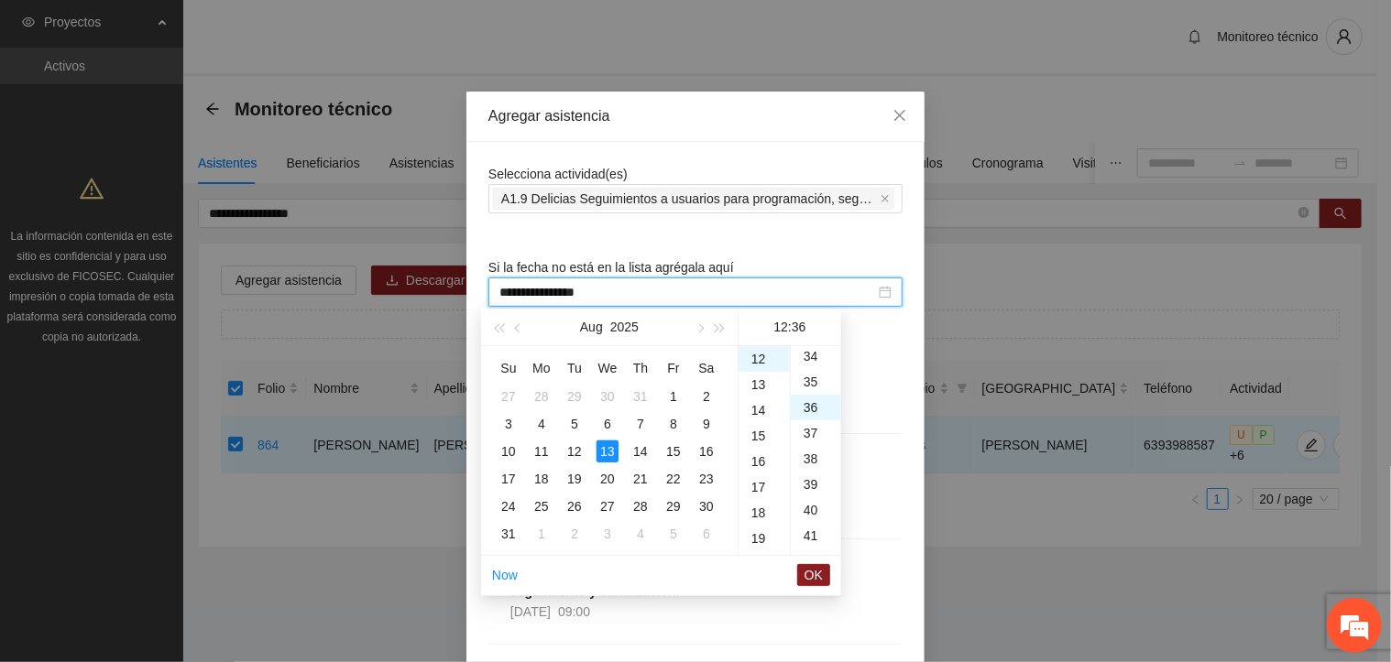 The image size is (1391, 662). I want to click on button: Close, so click(900, 116).